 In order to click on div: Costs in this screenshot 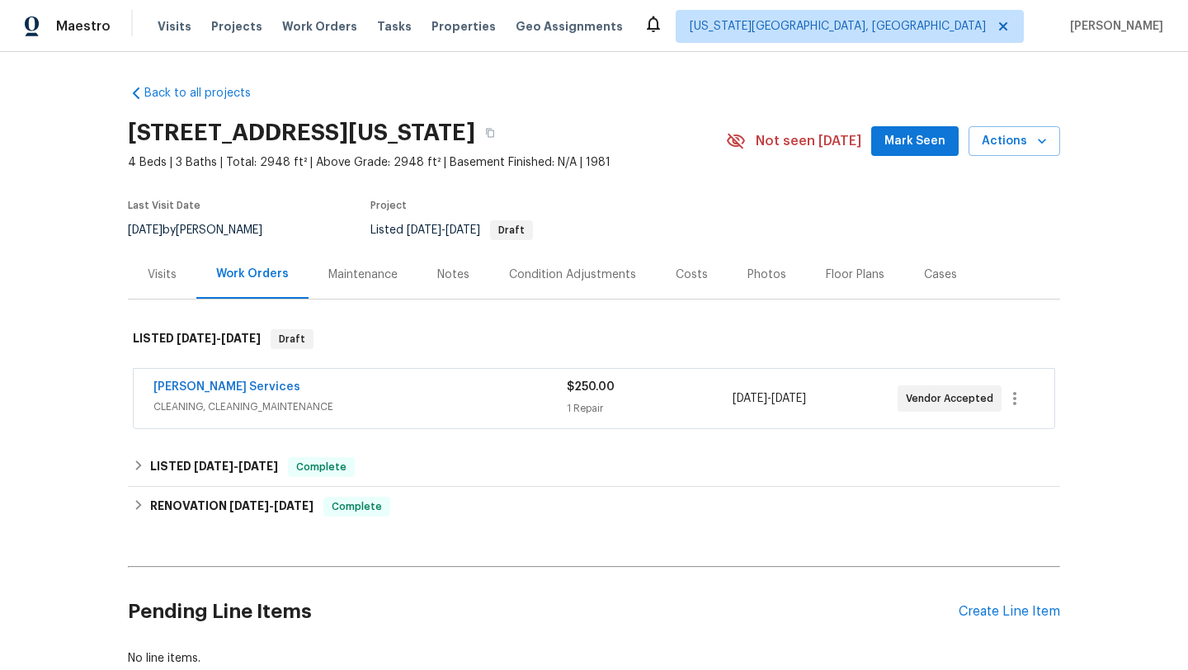, I will do `click(691, 275)`.